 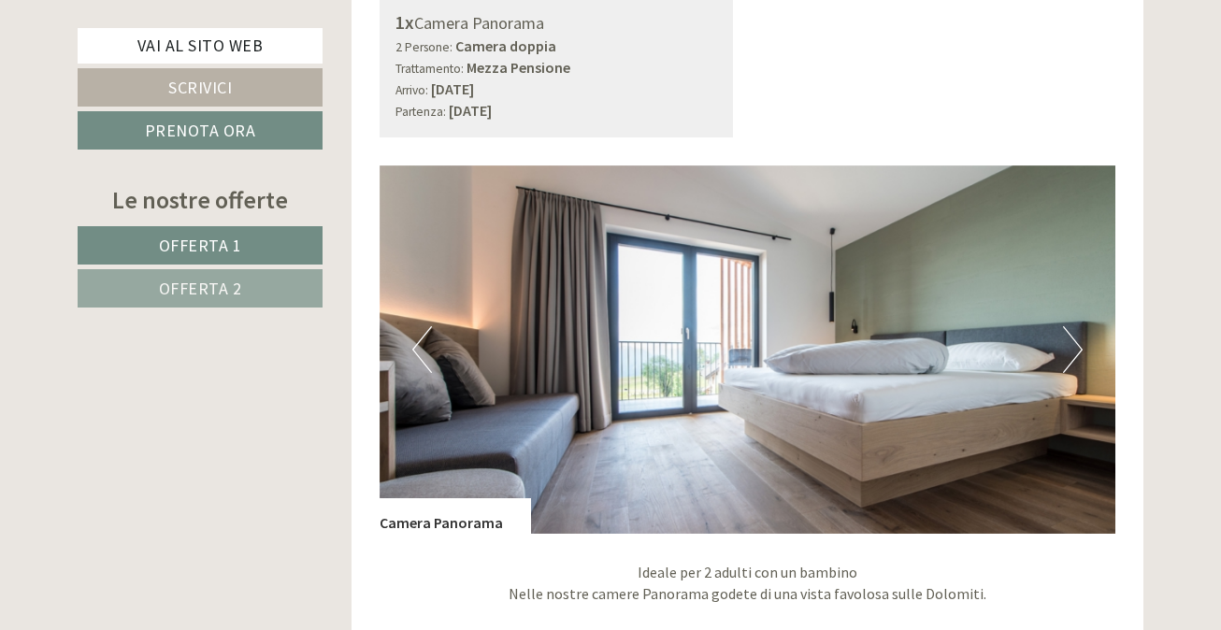 What do you see at coordinates (1072, 350) in the screenshot?
I see `button: Next` at bounding box center [1072, 350].